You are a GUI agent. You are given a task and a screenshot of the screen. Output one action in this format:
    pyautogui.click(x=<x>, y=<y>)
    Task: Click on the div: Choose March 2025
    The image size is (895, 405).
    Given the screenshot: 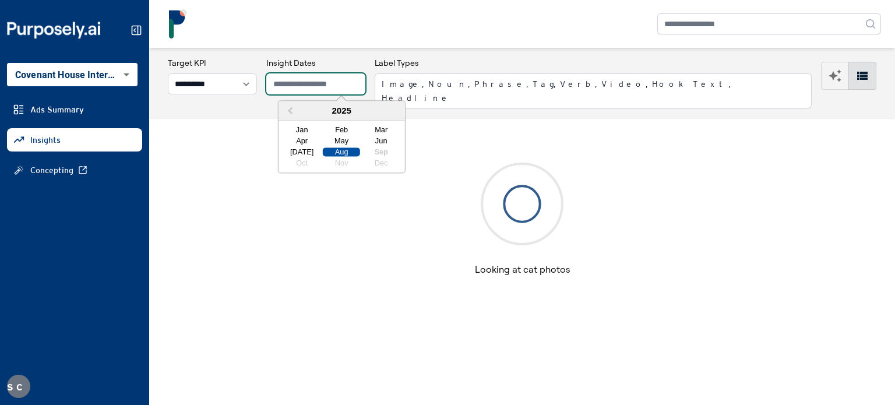 What is the action you would take?
    pyautogui.click(x=381, y=130)
    